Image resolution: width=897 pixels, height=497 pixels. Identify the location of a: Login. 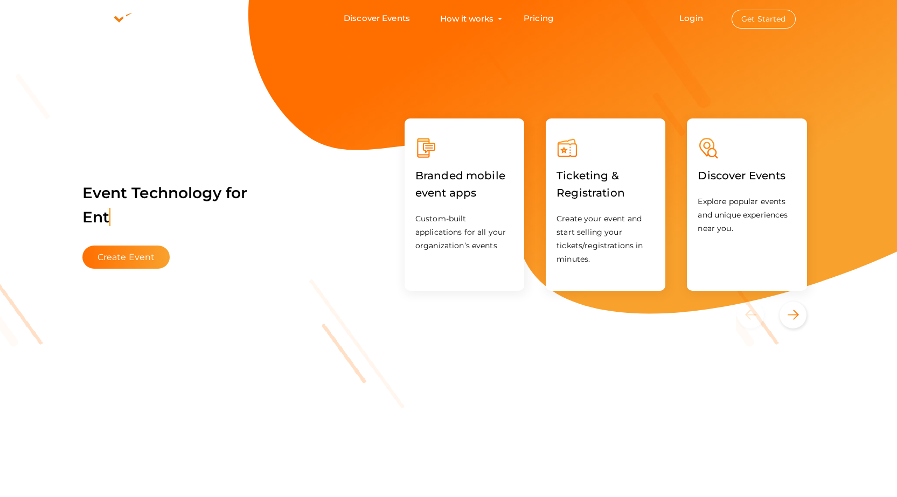
(691, 18).